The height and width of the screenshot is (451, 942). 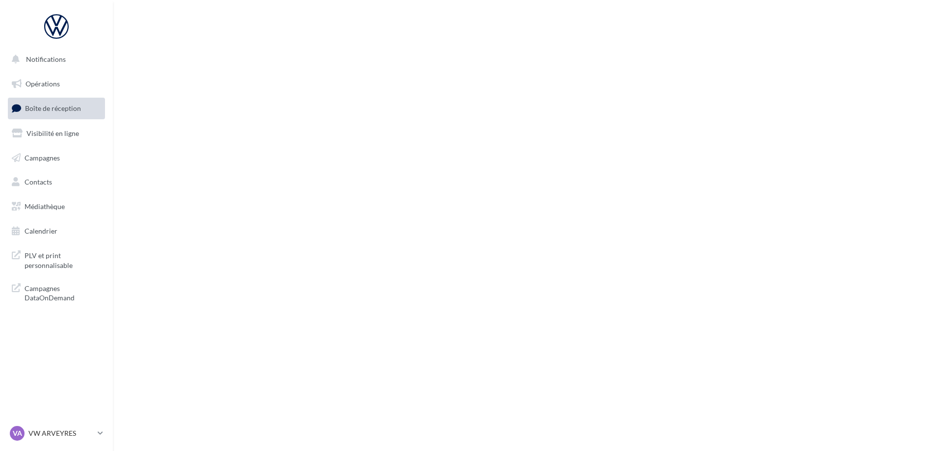 I want to click on span: Notifications, so click(x=46, y=59).